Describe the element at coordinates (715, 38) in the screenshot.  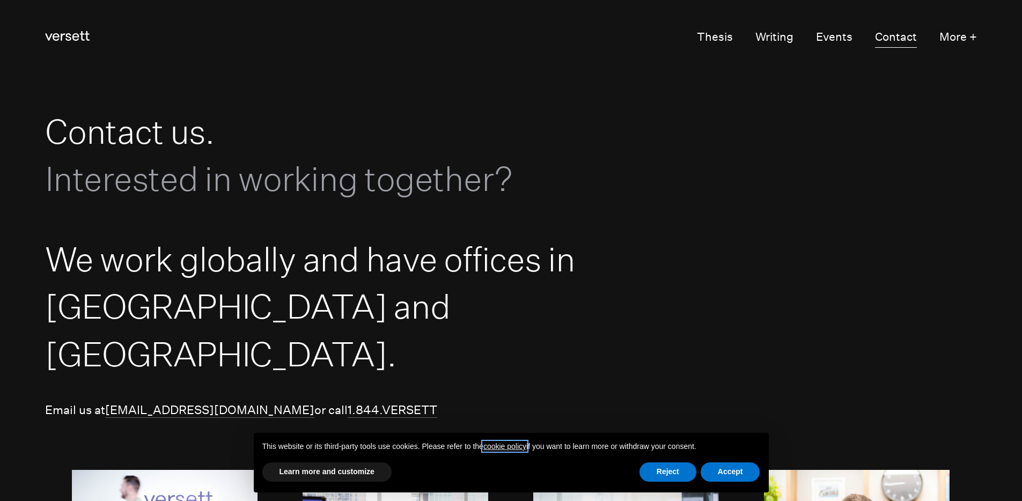
I see `a: Thesis` at that location.